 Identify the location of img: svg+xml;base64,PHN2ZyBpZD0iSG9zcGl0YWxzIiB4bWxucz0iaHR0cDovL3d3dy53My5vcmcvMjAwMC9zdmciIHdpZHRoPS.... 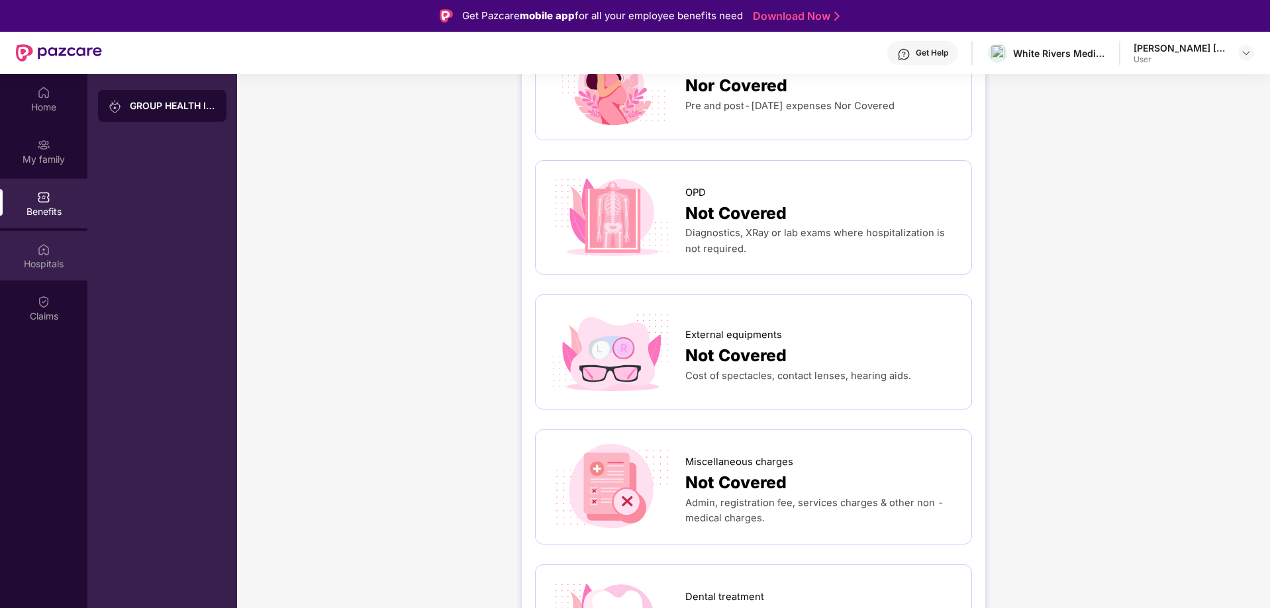
(44, 250).